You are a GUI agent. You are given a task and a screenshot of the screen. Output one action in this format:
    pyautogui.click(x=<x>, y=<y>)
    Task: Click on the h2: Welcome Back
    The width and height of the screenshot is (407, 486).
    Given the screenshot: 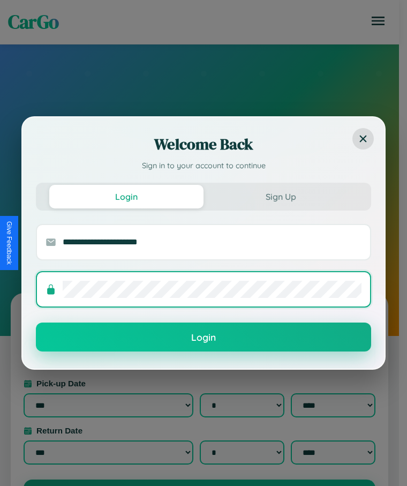 What is the action you would take?
    pyautogui.click(x=204, y=144)
    